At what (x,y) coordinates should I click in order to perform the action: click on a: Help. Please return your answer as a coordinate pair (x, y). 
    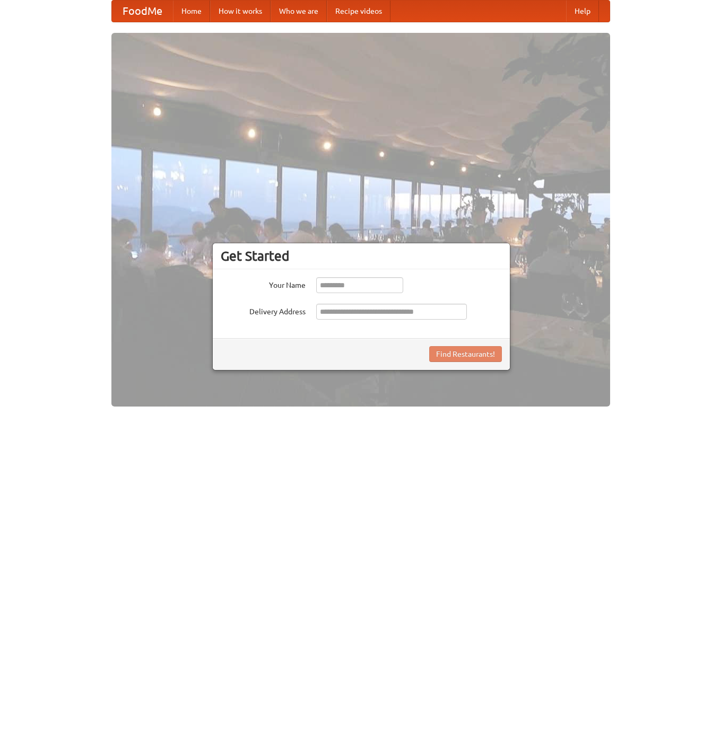
    Looking at the image, I should click on (582, 11).